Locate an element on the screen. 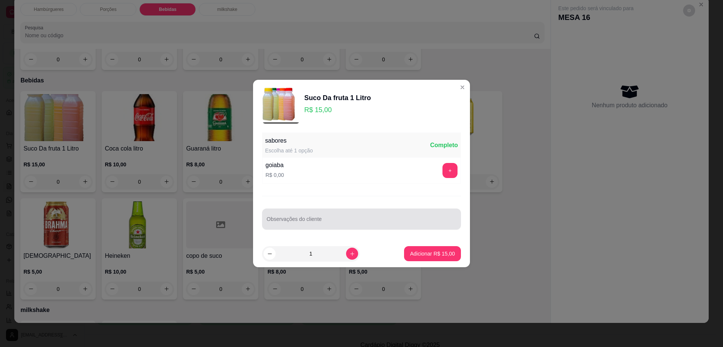  button: increase-product-quantity is located at coordinates (352, 254).